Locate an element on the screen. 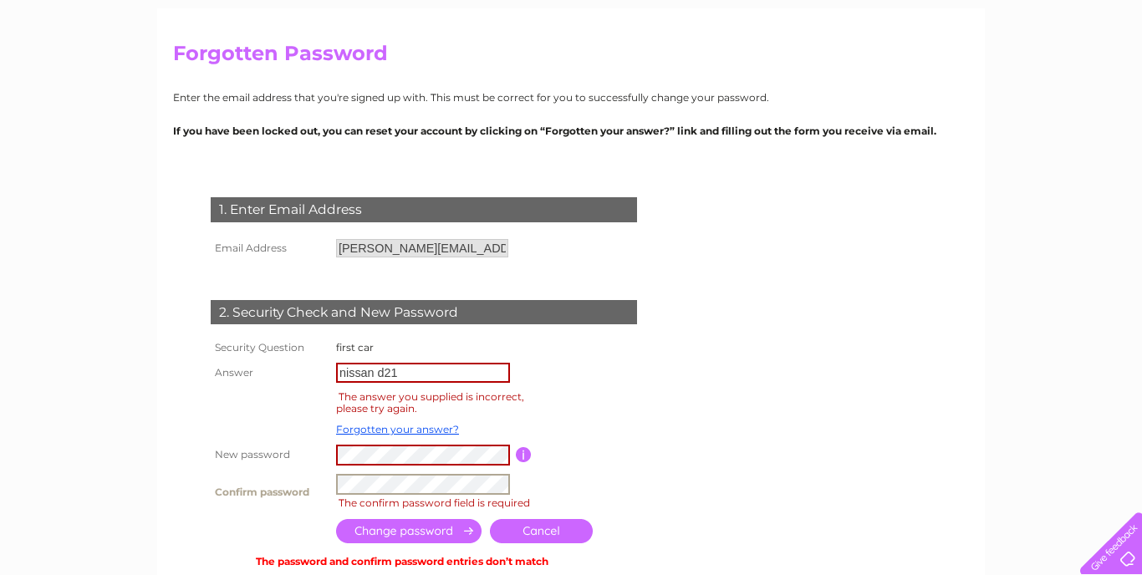 The height and width of the screenshot is (575, 1142). a: Blog is located at coordinates (1068, 77).